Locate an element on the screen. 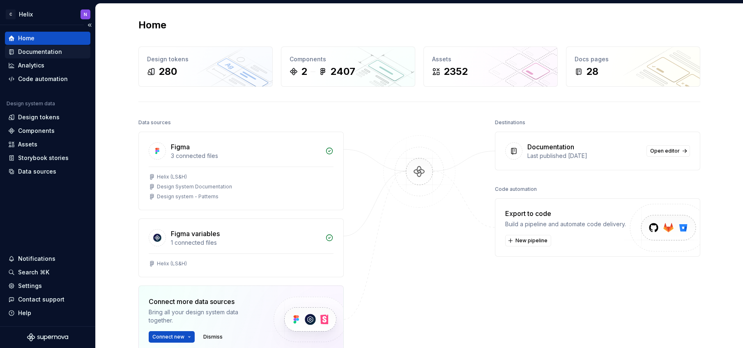 The image size is (743, 348). button: New pipeline is located at coordinates (528, 240).